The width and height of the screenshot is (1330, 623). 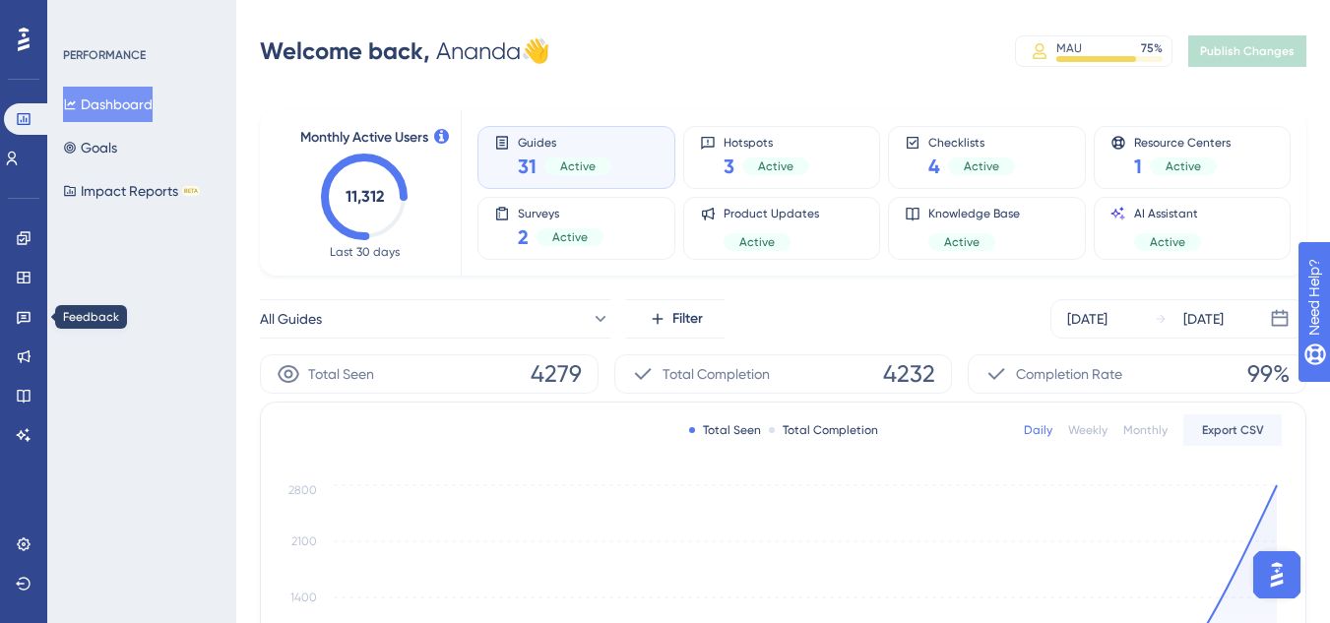 I want to click on span: Last 30 days, so click(x=364, y=252).